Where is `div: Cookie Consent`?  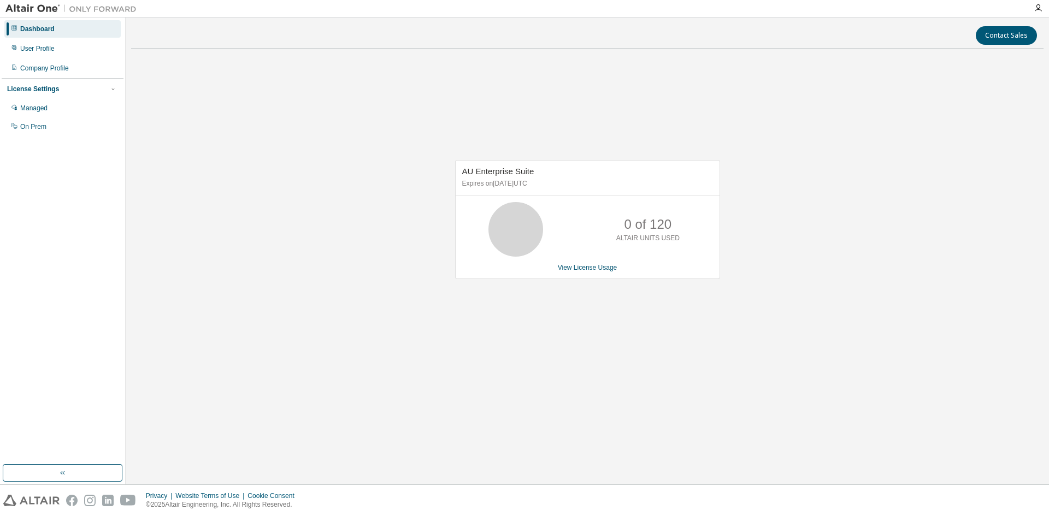
div: Cookie Consent is located at coordinates (274, 496).